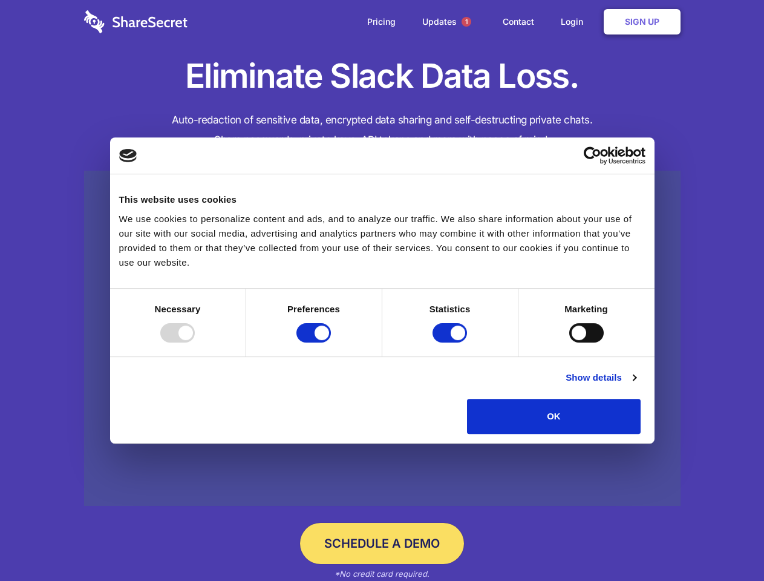 This screenshot has height=581, width=764. I want to click on h4: Auto-redaction of sensitive data, encrypted data sharing and self-destructing private chats. Shar..., so click(382, 130).